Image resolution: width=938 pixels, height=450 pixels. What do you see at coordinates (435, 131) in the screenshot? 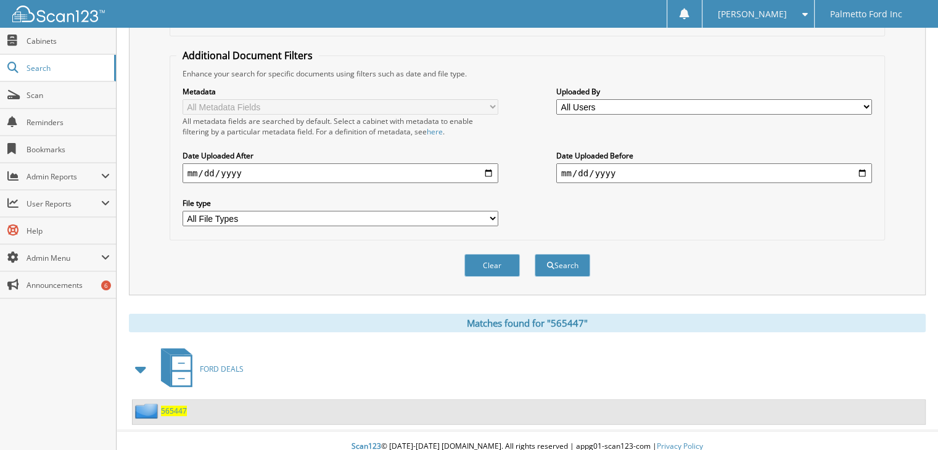
I see `a: here` at bounding box center [435, 131].